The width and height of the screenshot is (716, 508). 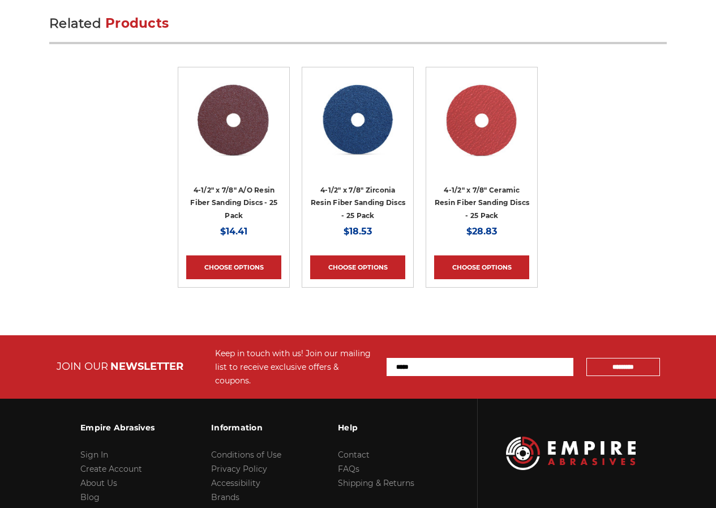 What do you see at coordinates (246, 454) in the screenshot?
I see `a: Conditions of Use` at bounding box center [246, 454].